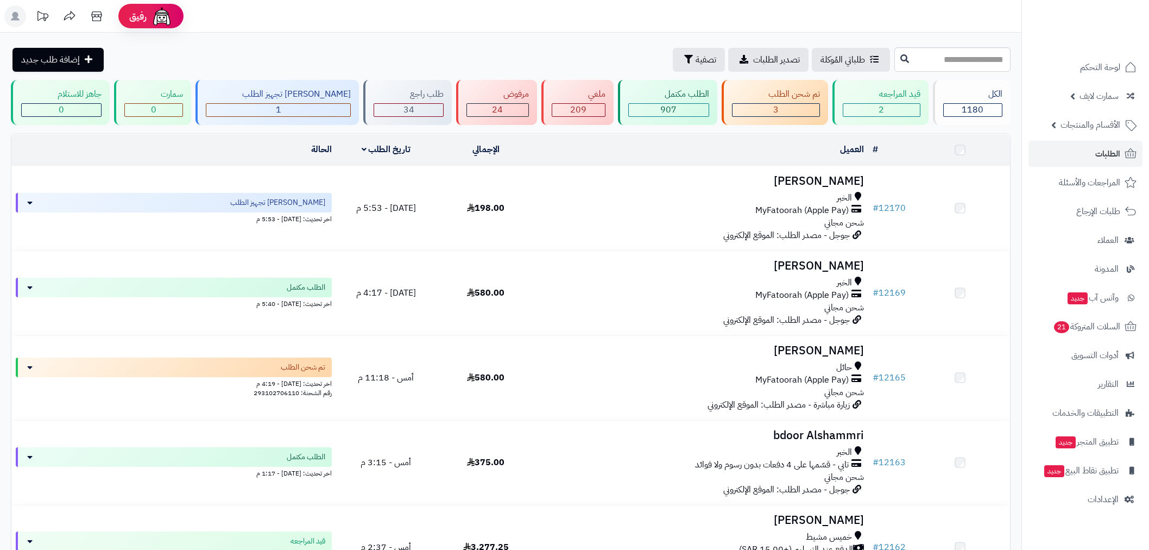 Image resolution: width=1149 pixels, height=550 pixels. Describe the element at coordinates (699, 60) in the screenshot. I see `button: تصفية` at that location.